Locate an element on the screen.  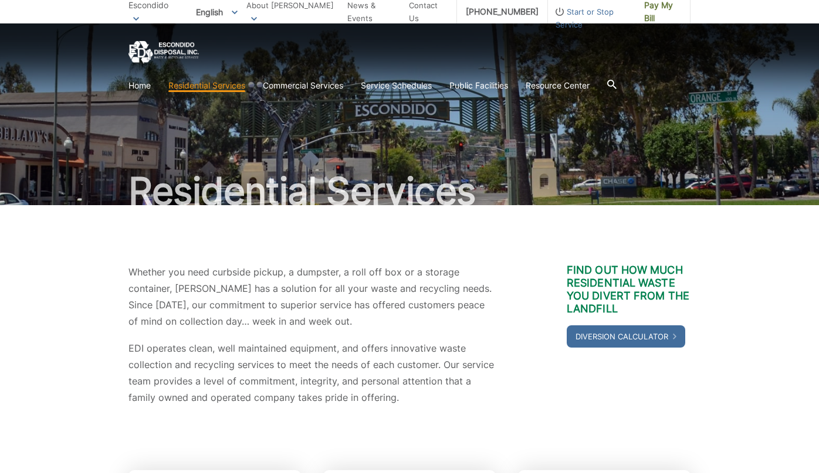
span: English is located at coordinates (216, 12).